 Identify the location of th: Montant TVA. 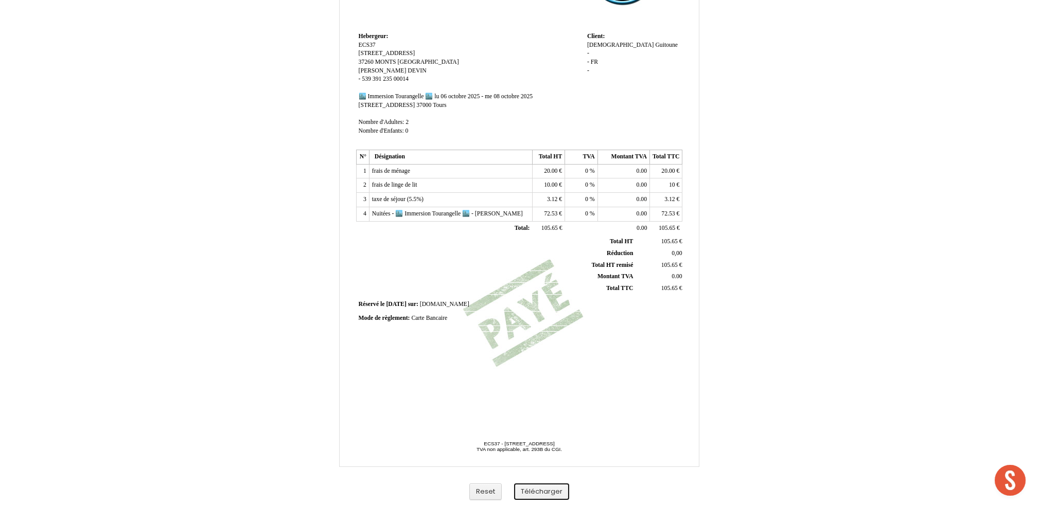
(623, 157).